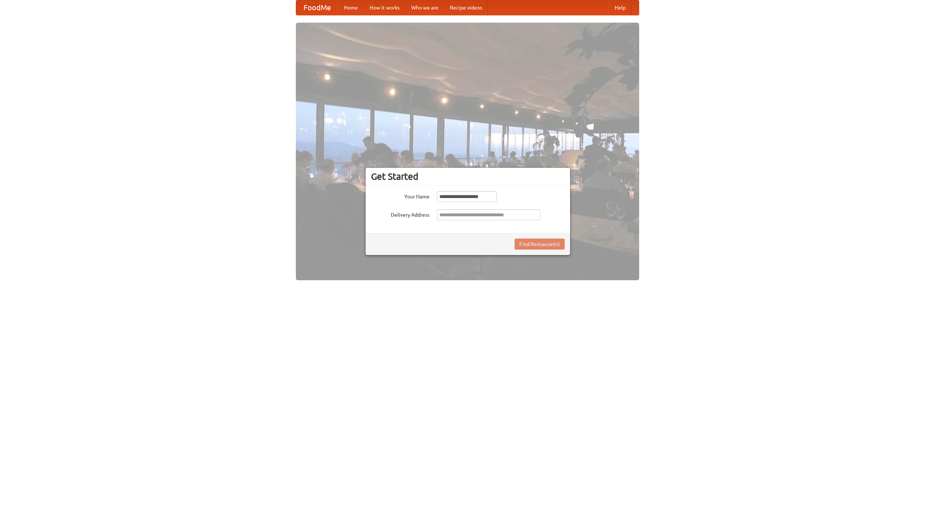 This screenshot has height=517, width=935. What do you see at coordinates (620, 8) in the screenshot?
I see `a: Help` at bounding box center [620, 8].